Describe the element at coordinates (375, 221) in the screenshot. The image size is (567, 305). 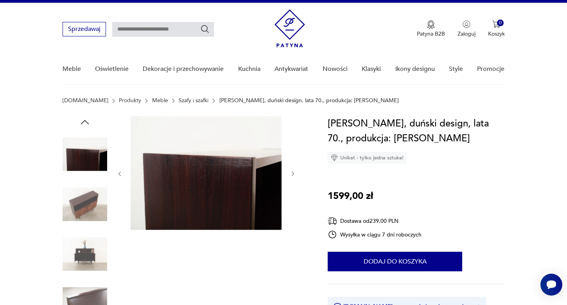
I see `div: Dostawa od 239,00 PLN` at that location.